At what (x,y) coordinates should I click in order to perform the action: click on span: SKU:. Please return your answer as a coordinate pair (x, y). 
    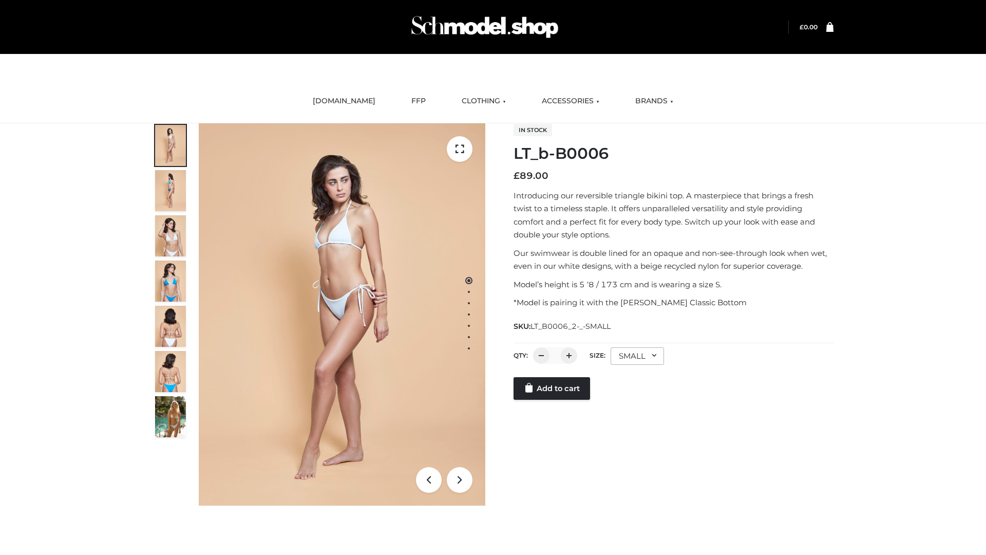
    Looking at the image, I should click on (562, 326).